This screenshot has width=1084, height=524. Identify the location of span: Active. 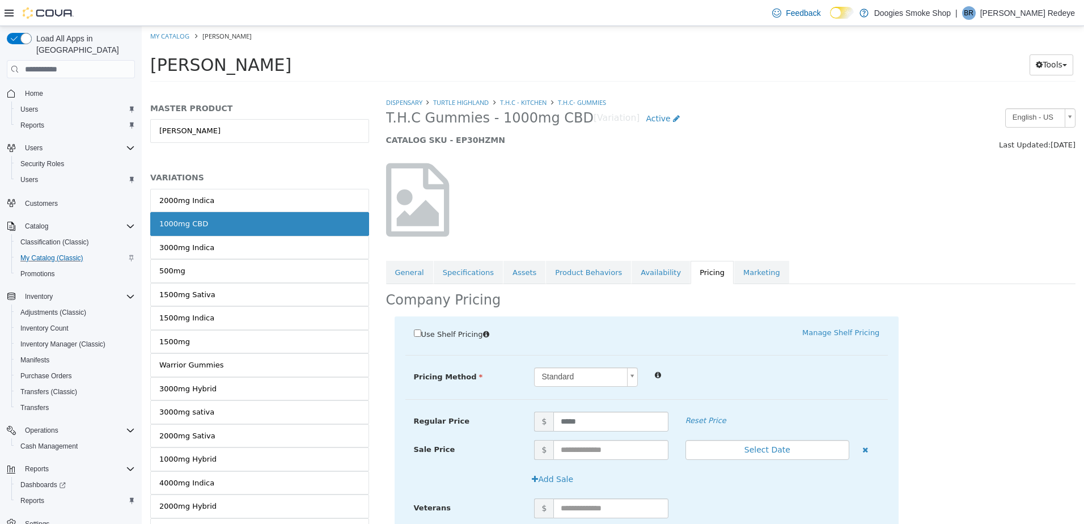
(516, 92).